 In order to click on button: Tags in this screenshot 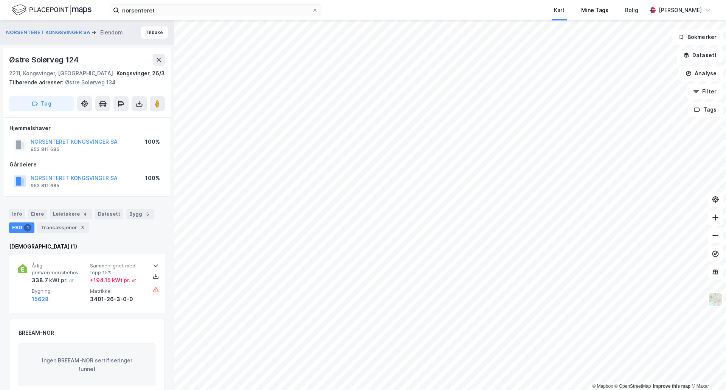, I will do `click(705, 110)`.